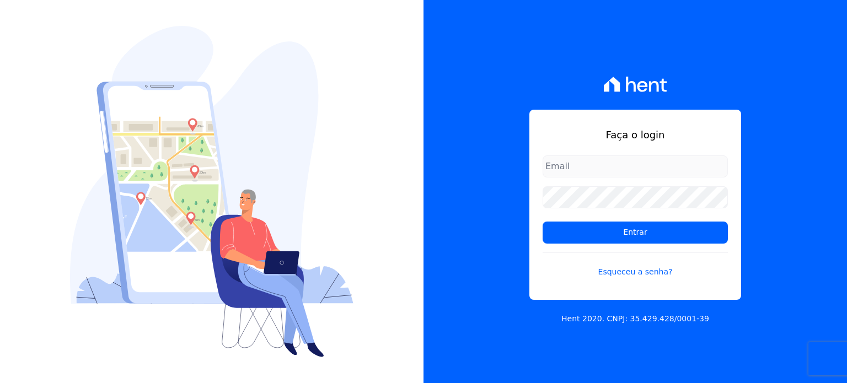 The height and width of the screenshot is (383, 847). I want to click on h1: Faça o login, so click(635, 135).